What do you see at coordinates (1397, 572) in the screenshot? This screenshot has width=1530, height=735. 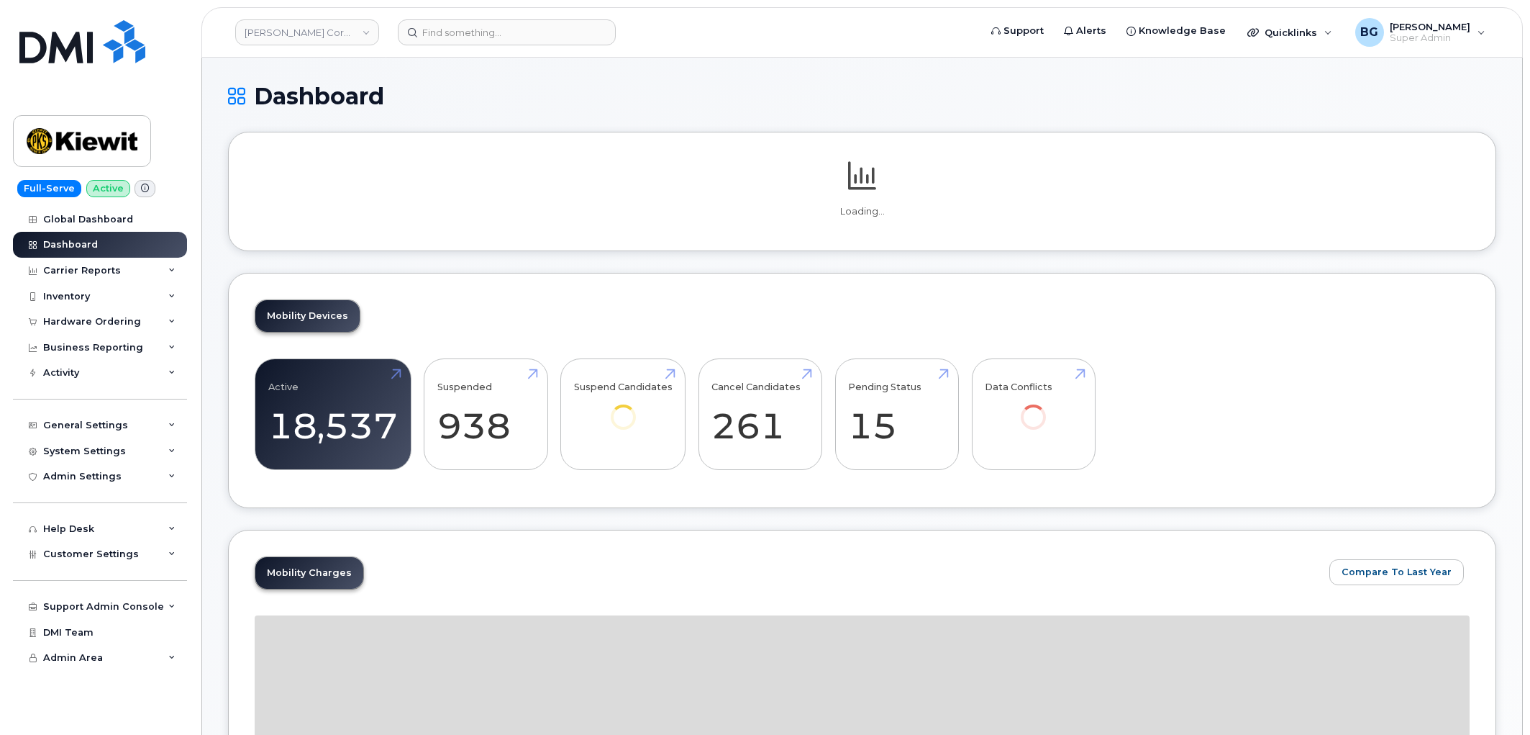 I see `button: Compare To Last Year` at bounding box center [1397, 572].